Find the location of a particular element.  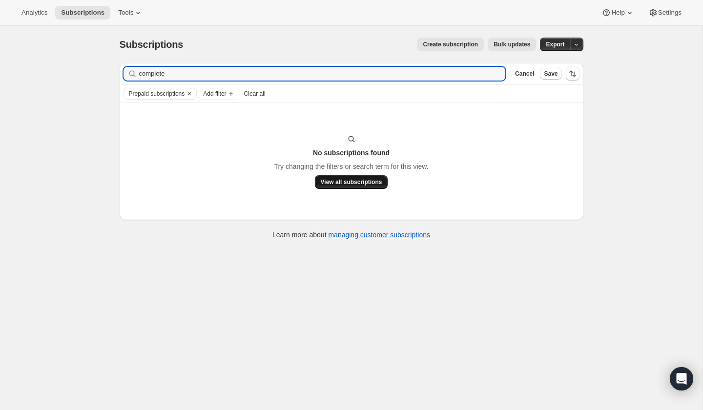

p: Try changing the filters or search term for this view. is located at coordinates (351, 166).